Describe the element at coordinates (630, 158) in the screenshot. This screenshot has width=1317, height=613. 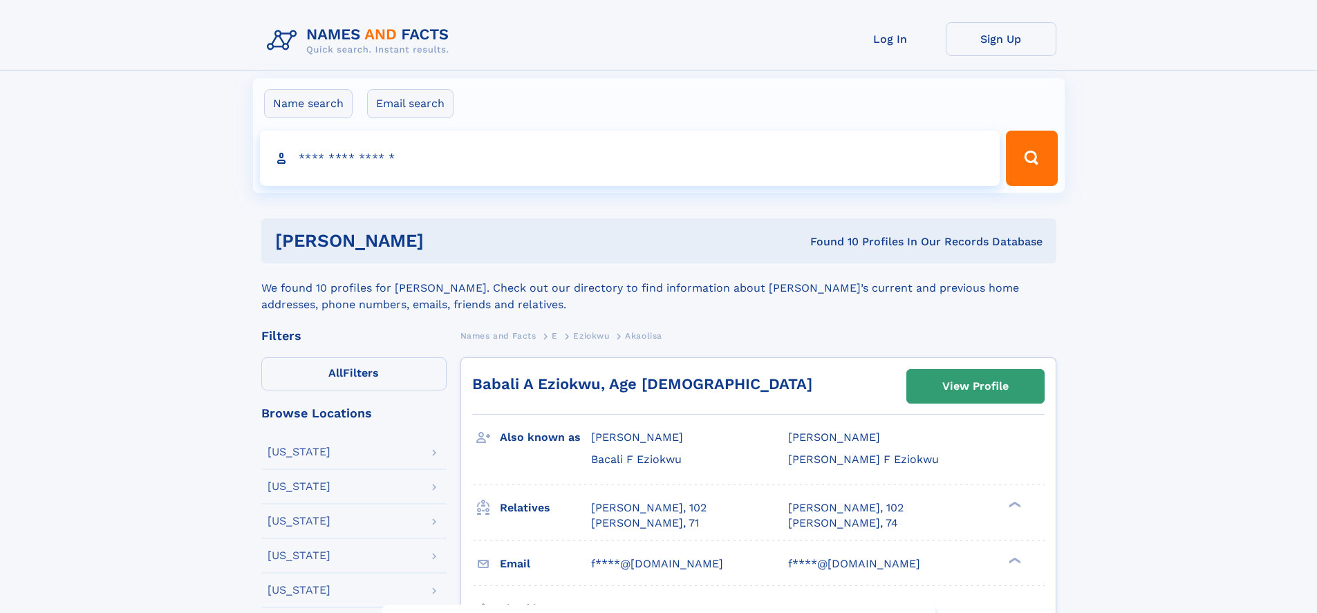
I see `input: search input` at that location.